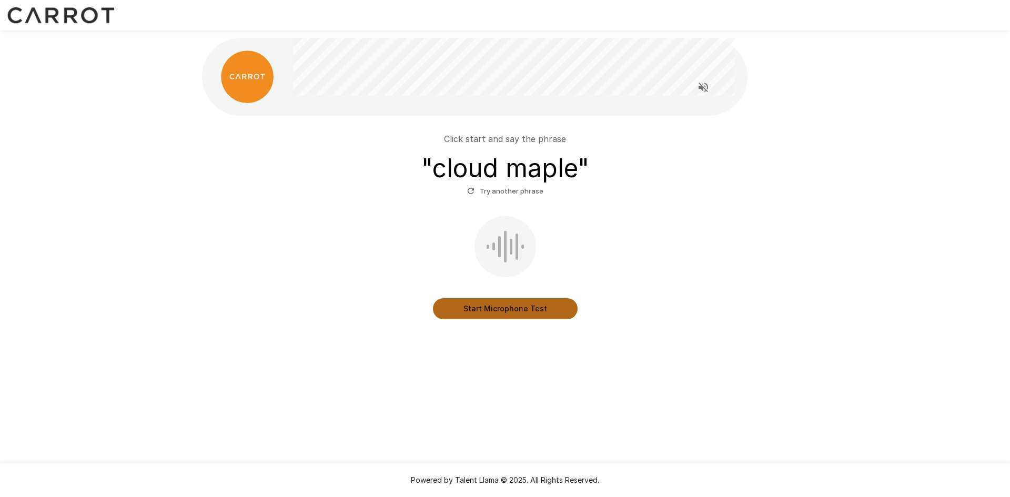 This screenshot has width=1010, height=497. Describe the element at coordinates (505, 168) in the screenshot. I see `h3: " cloud maple "` at that location.